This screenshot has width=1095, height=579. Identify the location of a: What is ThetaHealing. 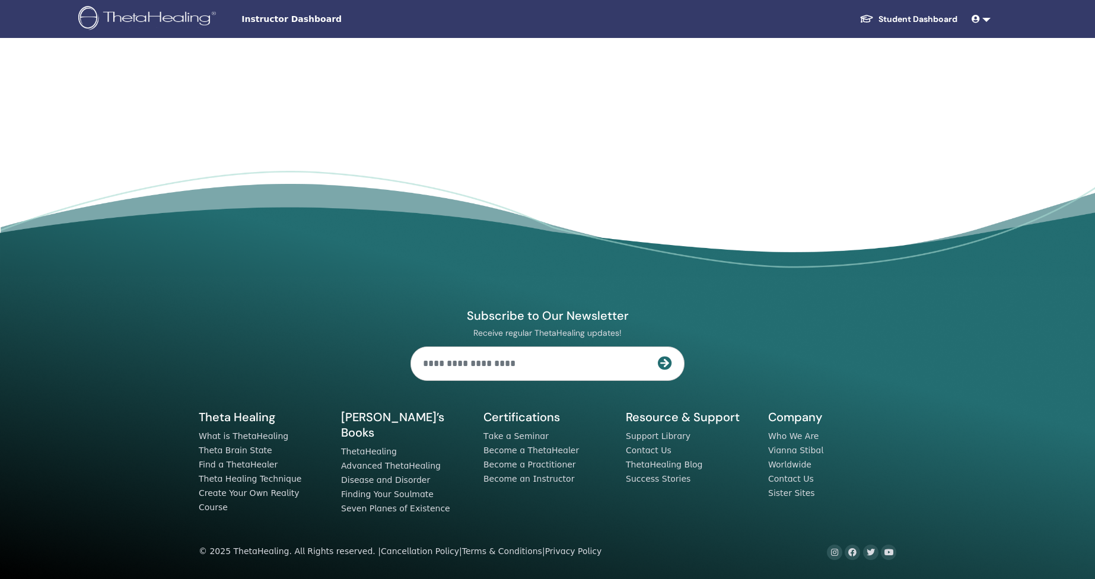
(243, 436).